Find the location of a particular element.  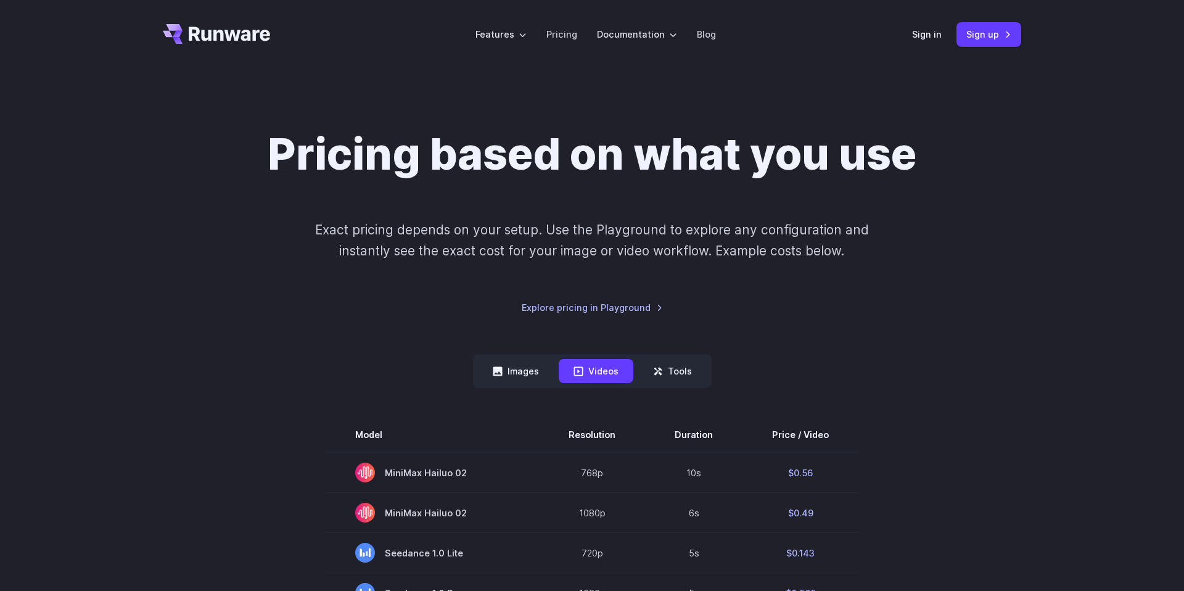

label: Documentation is located at coordinates (637, 34).